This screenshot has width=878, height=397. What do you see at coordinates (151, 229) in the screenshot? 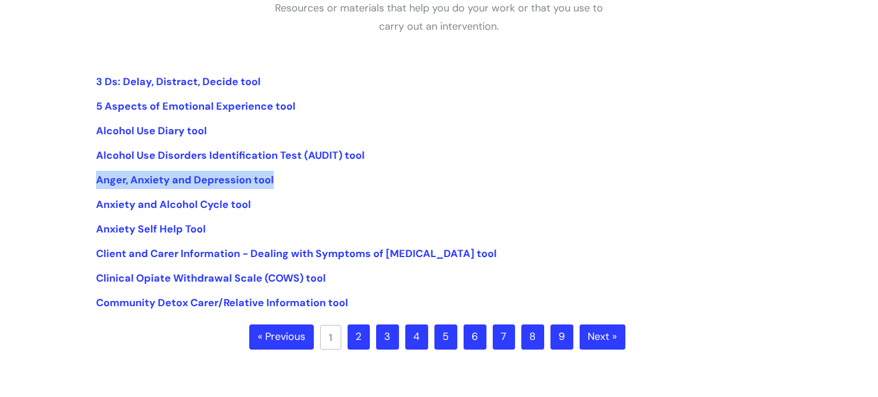
I see `a: Anxiety Self Help Tool` at bounding box center [151, 229].